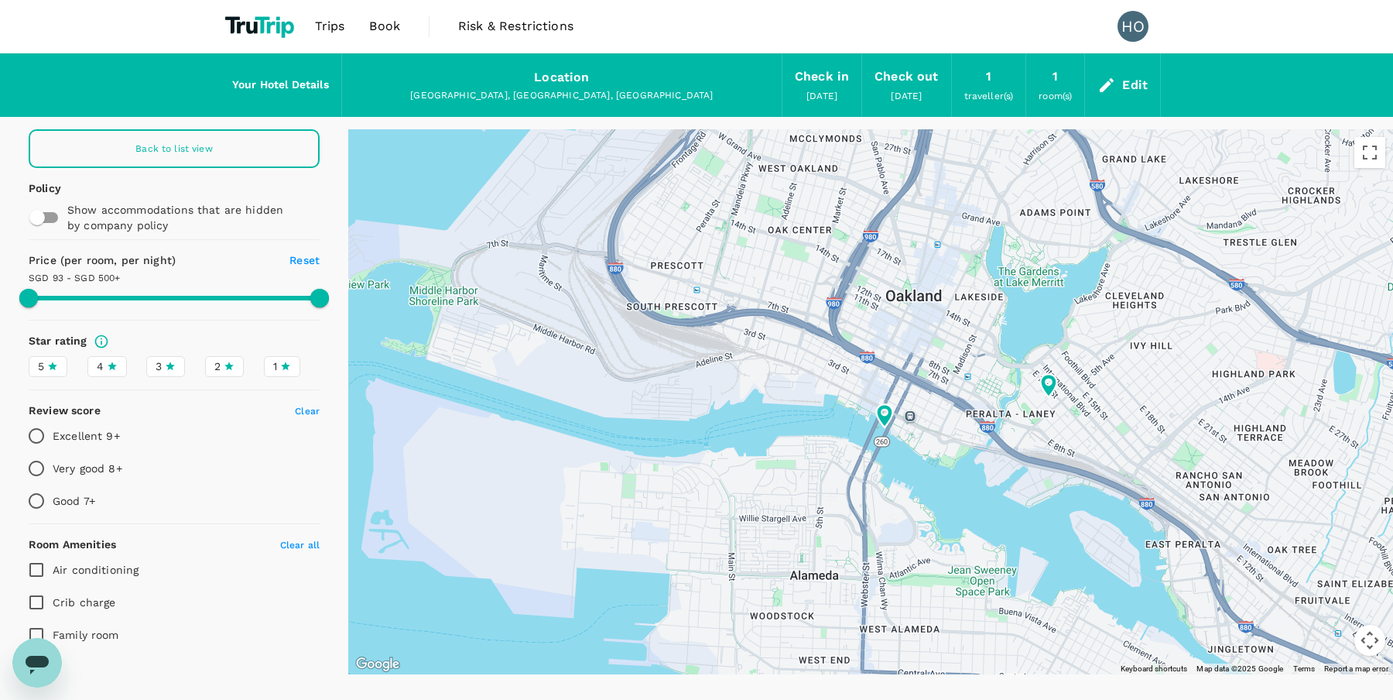  Describe the element at coordinates (330, 26) in the screenshot. I see `span: Trips` at that location.